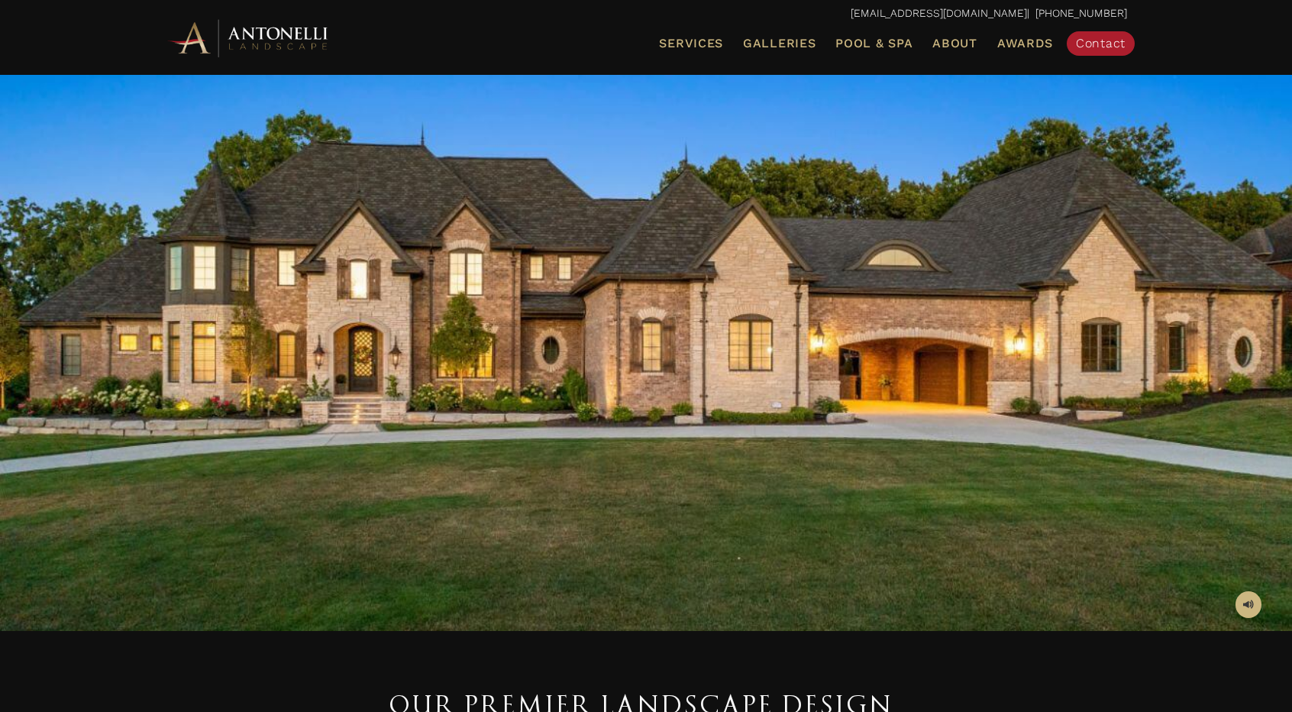 The image size is (1292, 712). Describe the element at coordinates (249, 37) in the screenshot. I see `img: Antonelli Horizontal Logo` at that location.